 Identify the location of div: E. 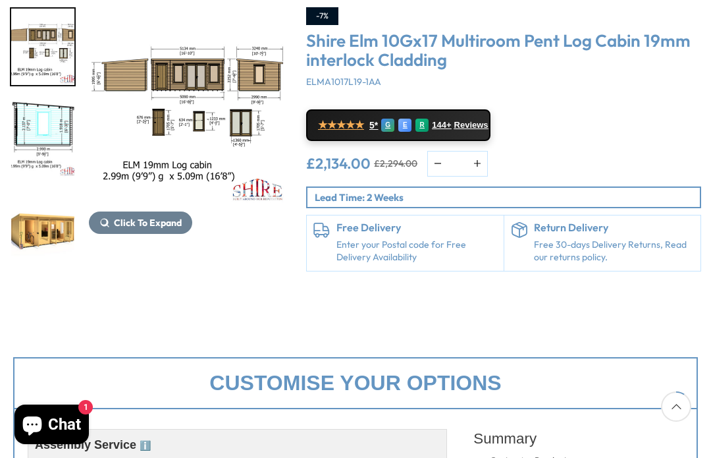
(405, 125).